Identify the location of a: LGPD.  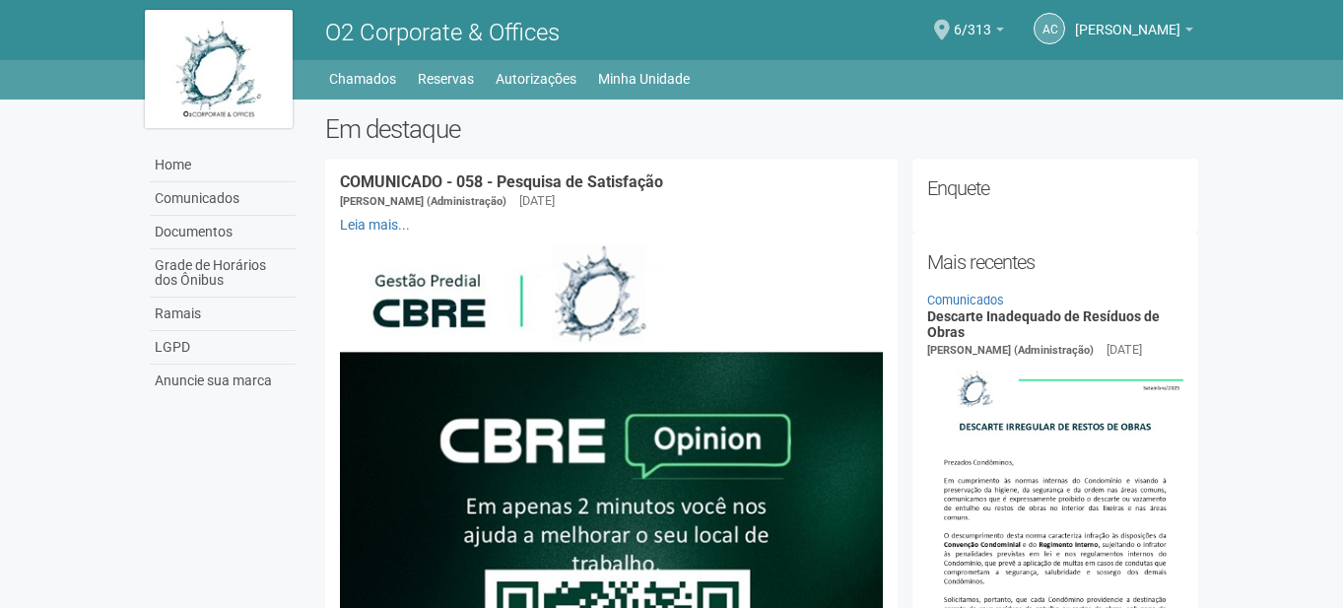
(223, 348).